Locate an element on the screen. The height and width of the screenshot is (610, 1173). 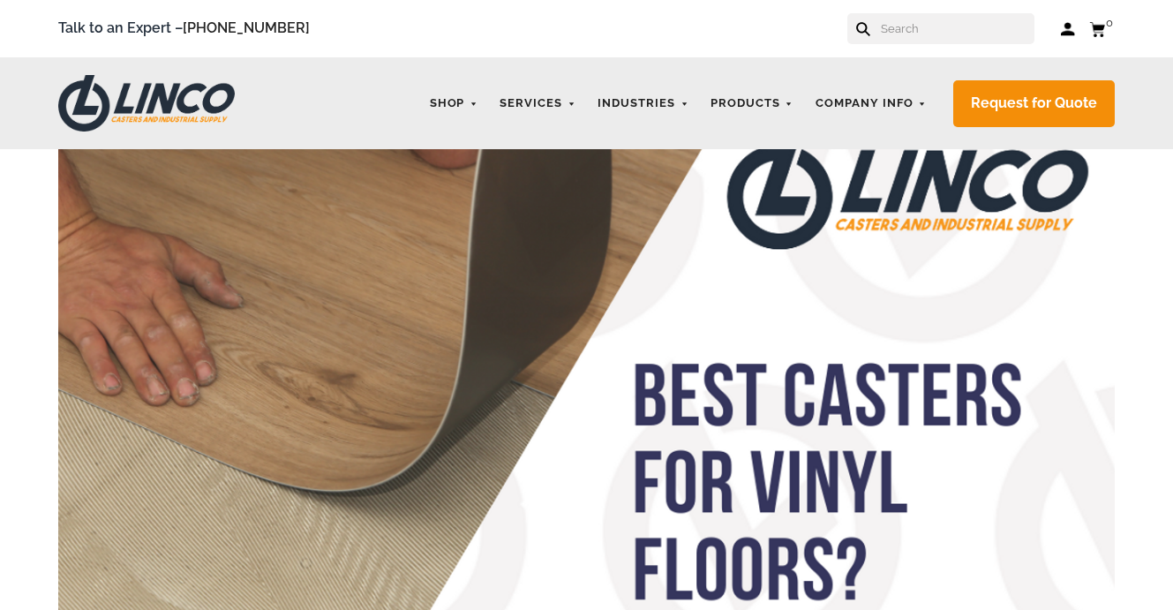
input: Search is located at coordinates (957, 28).